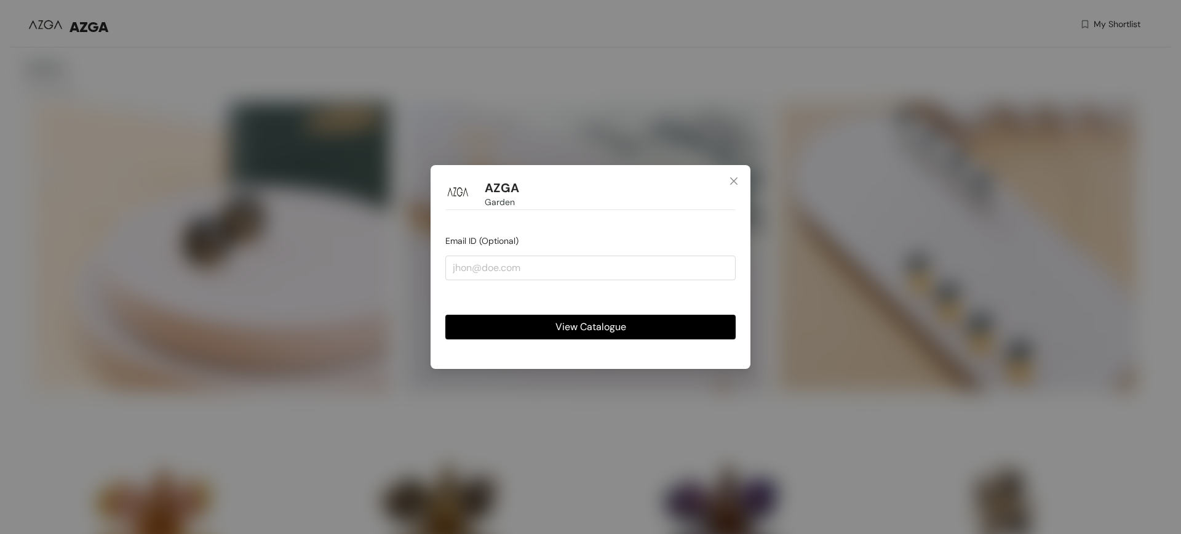 The height and width of the screenshot is (534, 1181). I want to click on button: View Catalogue, so click(591, 327).